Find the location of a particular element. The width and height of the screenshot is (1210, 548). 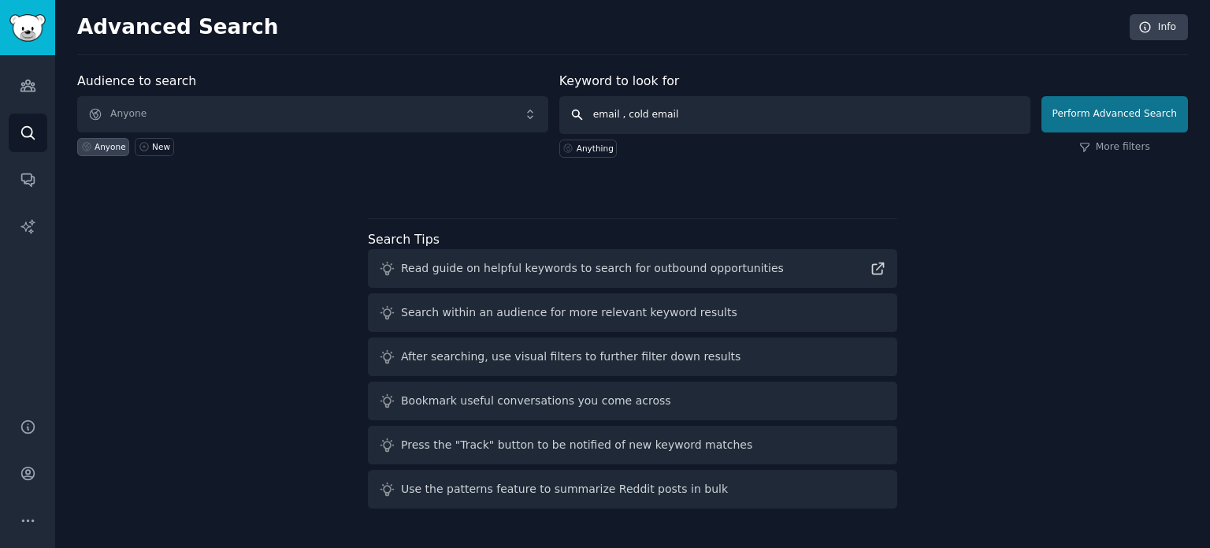

label: Audience to search is located at coordinates (136, 80).